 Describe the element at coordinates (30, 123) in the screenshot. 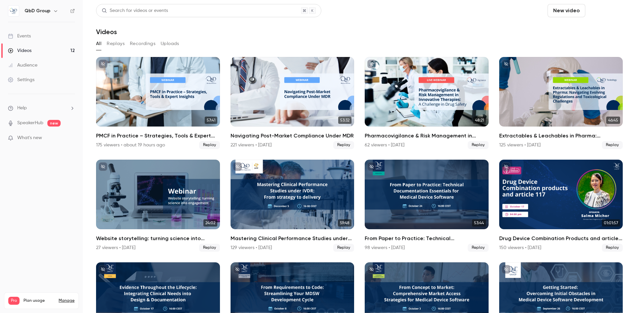

I see `a: SpeakerHub` at that location.